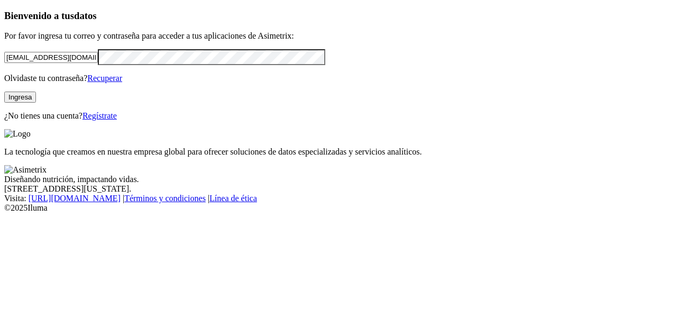 This screenshot has width=677, height=334. What do you see at coordinates (339, 198) in the screenshot?
I see `div: Visita : | |` at bounding box center [339, 198].